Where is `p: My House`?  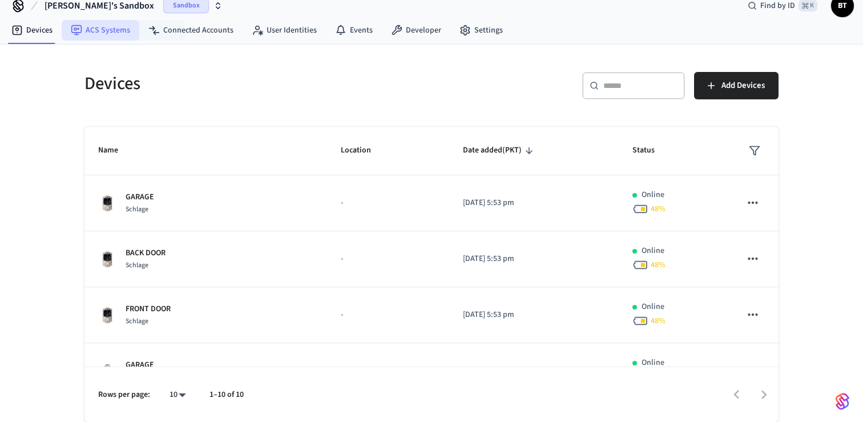
p: My House is located at coordinates (388, 370).